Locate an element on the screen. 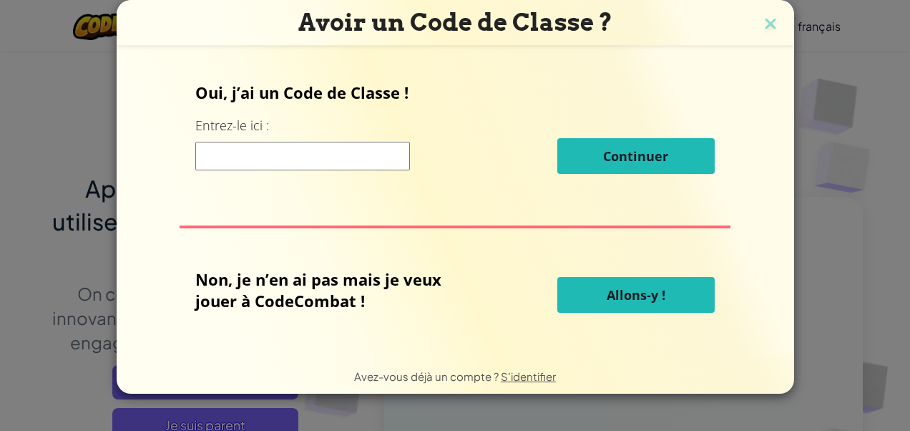  span: Continuer is located at coordinates (635, 156).